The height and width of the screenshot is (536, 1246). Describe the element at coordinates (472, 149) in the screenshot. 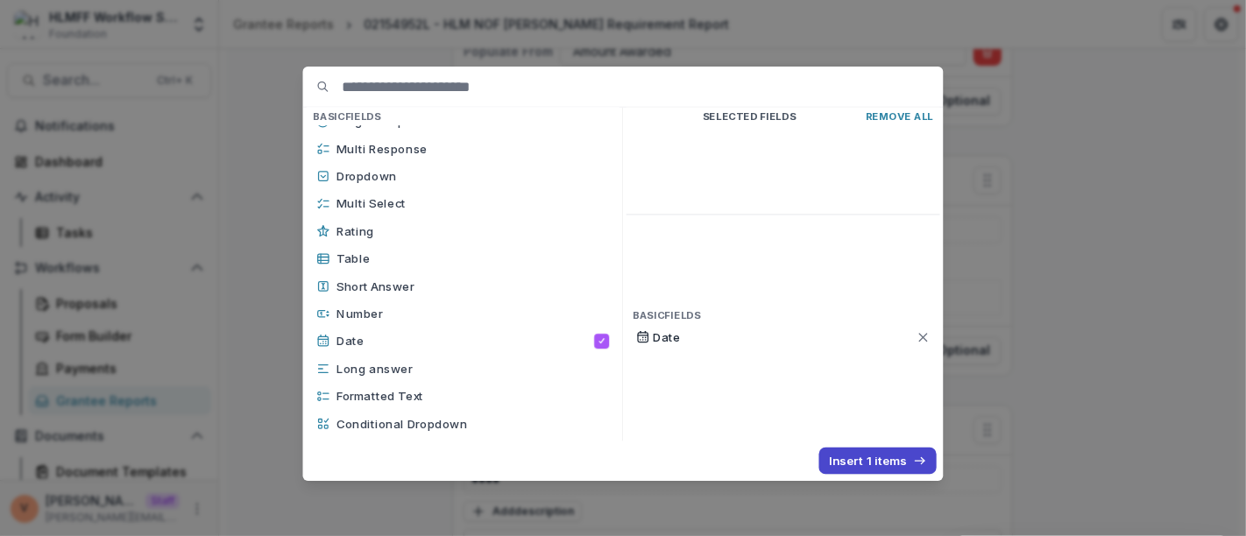

I see `p: Multi Response` at that location.